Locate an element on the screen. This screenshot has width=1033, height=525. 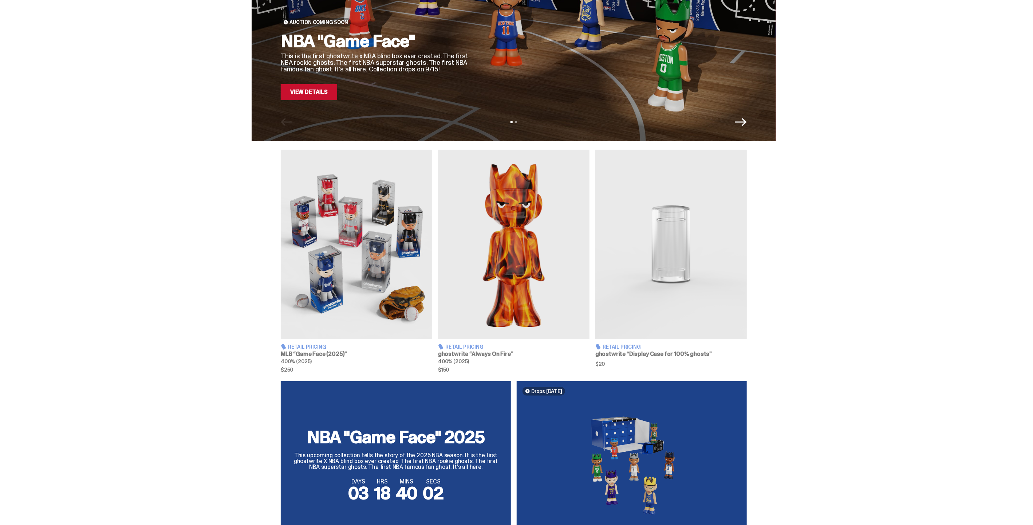
h3: MLB “Game Face (2025)” is located at coordinates (356, 354).